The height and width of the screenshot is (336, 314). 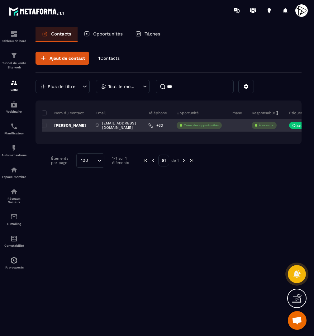 I want to click on p: Réseaux Sociaux, so click(x=14, y=201).